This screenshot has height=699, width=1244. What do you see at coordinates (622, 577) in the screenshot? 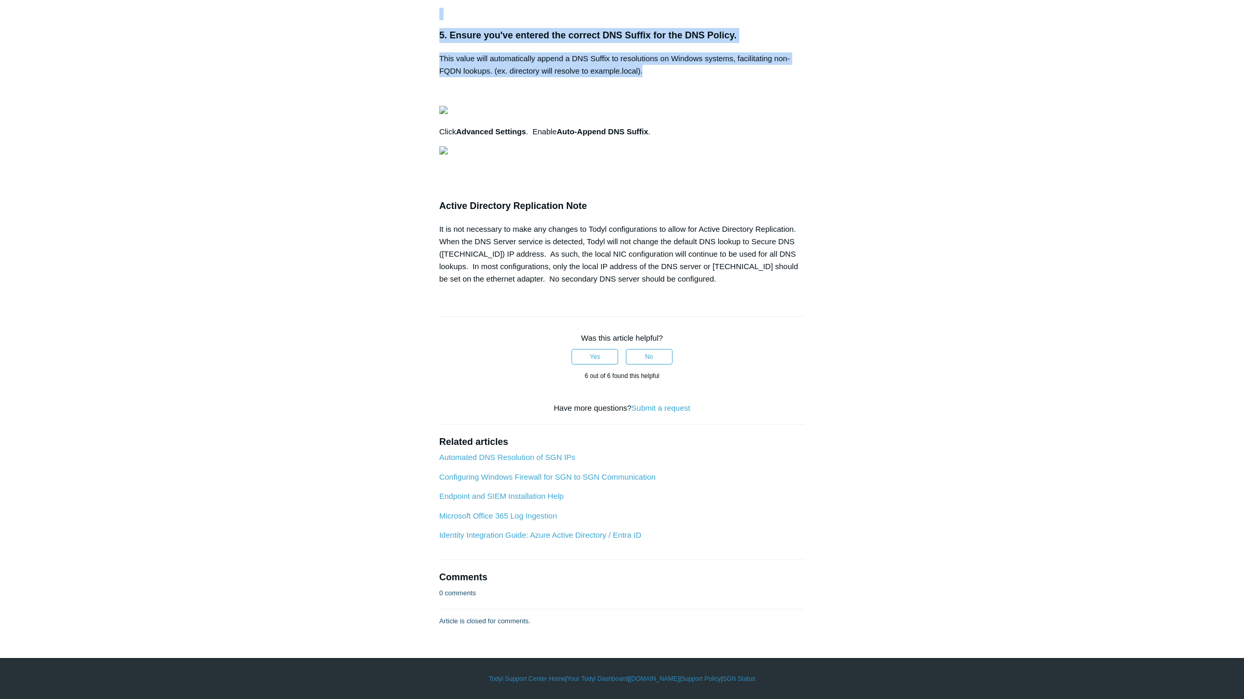
I see `h2: Comments` at bounding box center [622, 577].